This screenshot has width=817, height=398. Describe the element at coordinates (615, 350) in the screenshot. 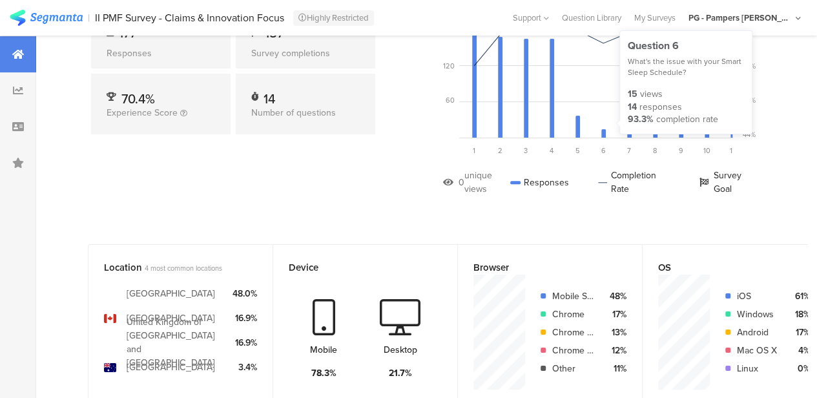

I see `div: 12%` at that location.